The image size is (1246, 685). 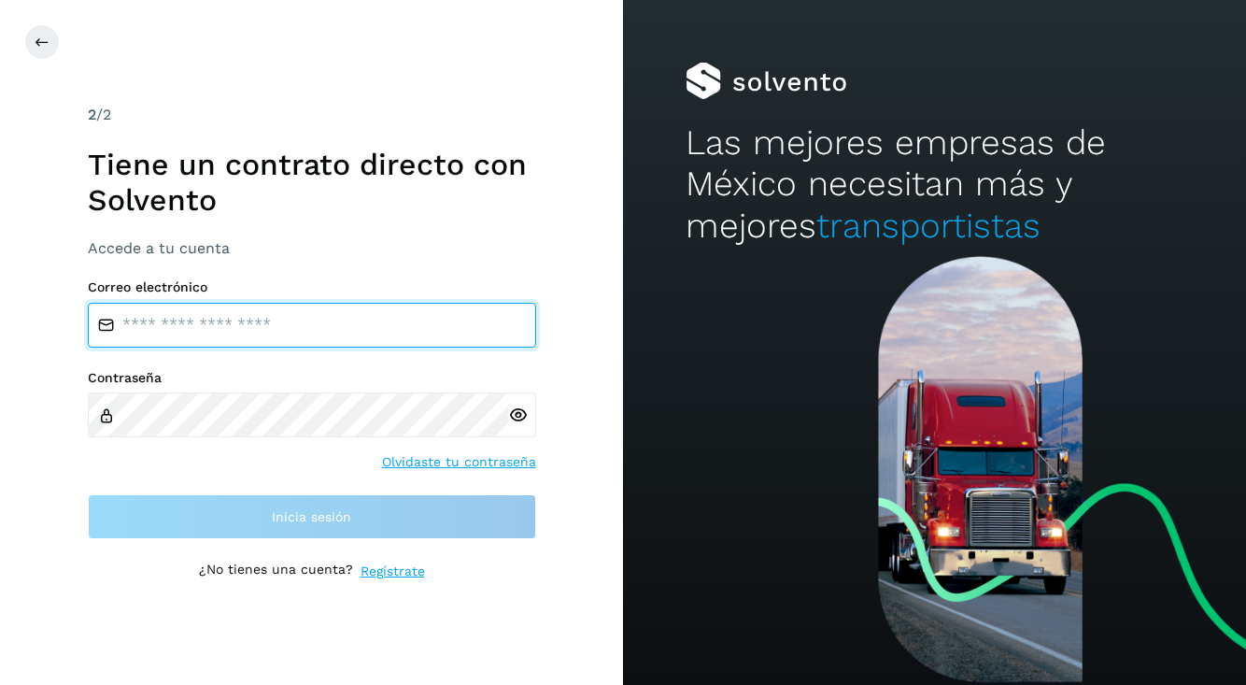 What do you see at coordinates (935, 184) in the screenshot?
I see `h2: Las mejores empresas de México necesitan más y mejores` at bounding box center [935, 184].